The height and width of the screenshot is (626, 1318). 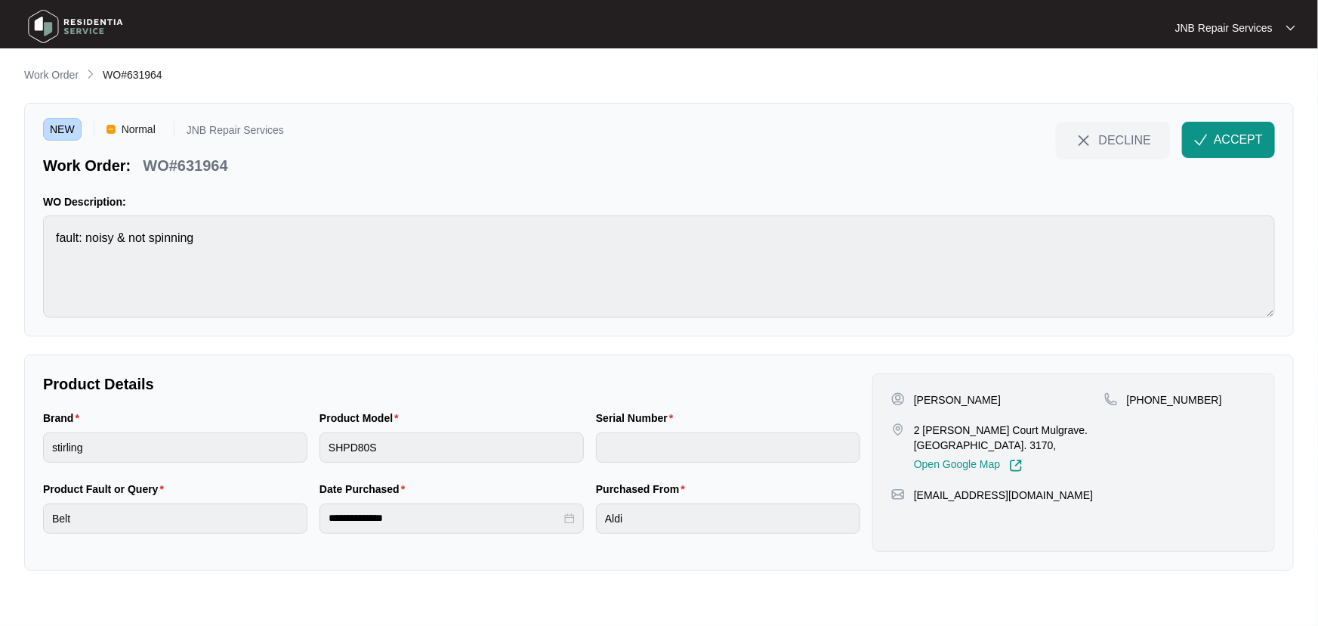 I want to click on label: Date Purchased, so click(x=365, y=489).